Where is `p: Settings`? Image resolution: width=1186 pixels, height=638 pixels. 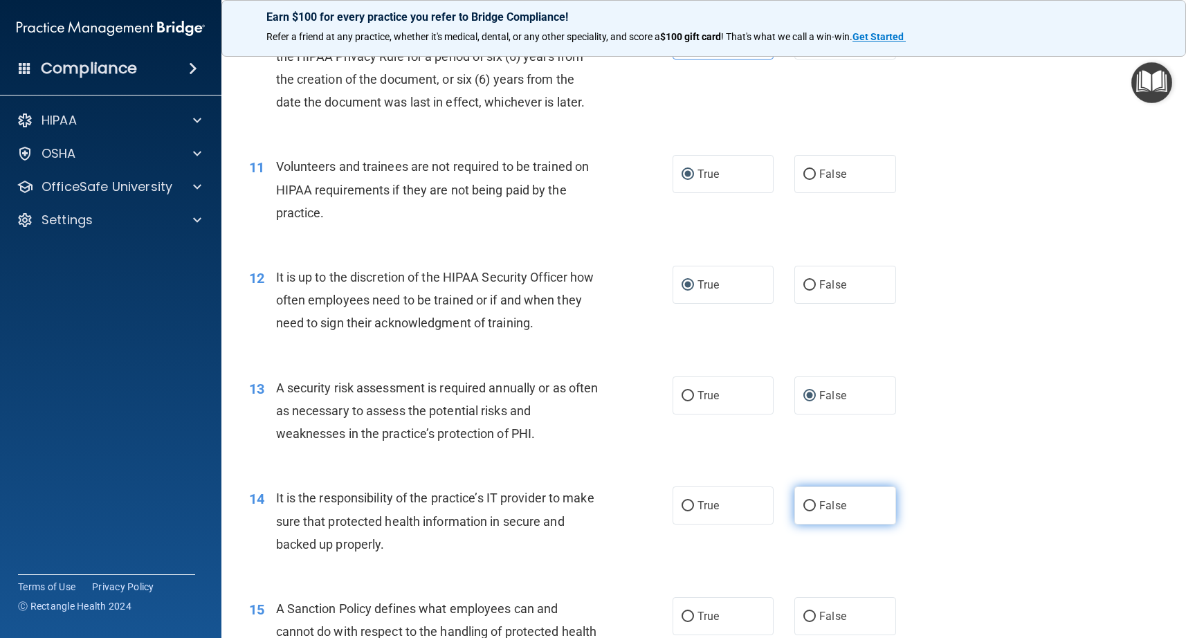
p: Settings is located at coordinates (67, 220).